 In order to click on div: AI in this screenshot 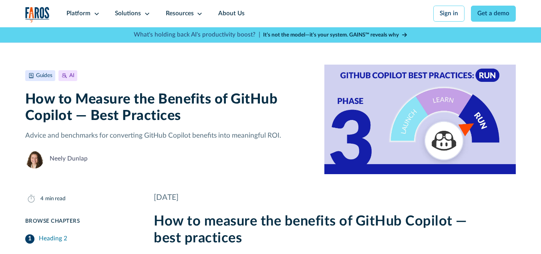, I will do `click(72, 75)`.